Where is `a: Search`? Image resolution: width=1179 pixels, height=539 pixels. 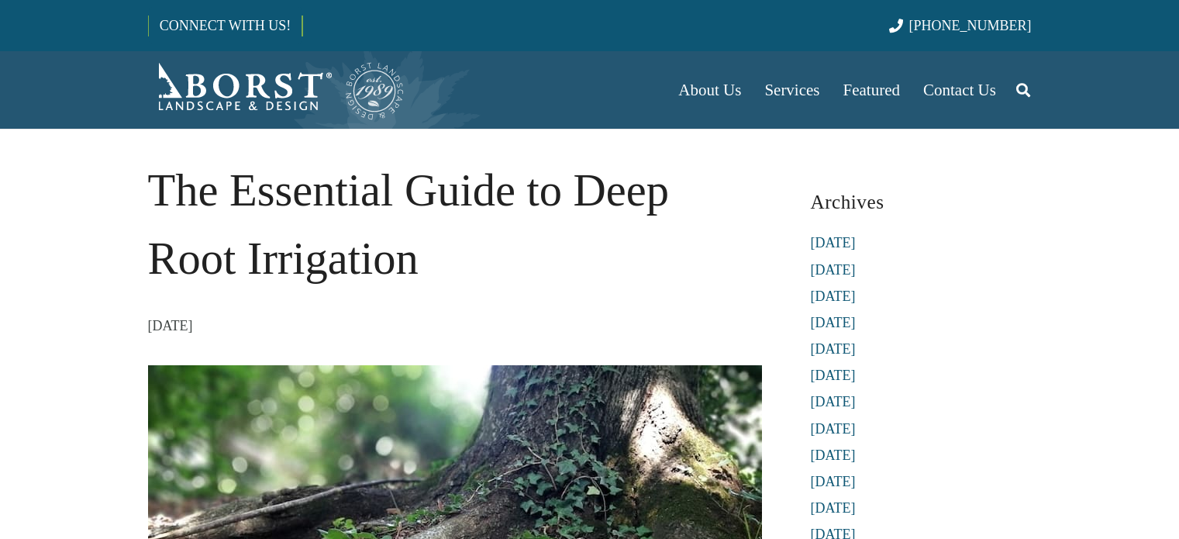
a: Search is located at coordinates (1023, 90).